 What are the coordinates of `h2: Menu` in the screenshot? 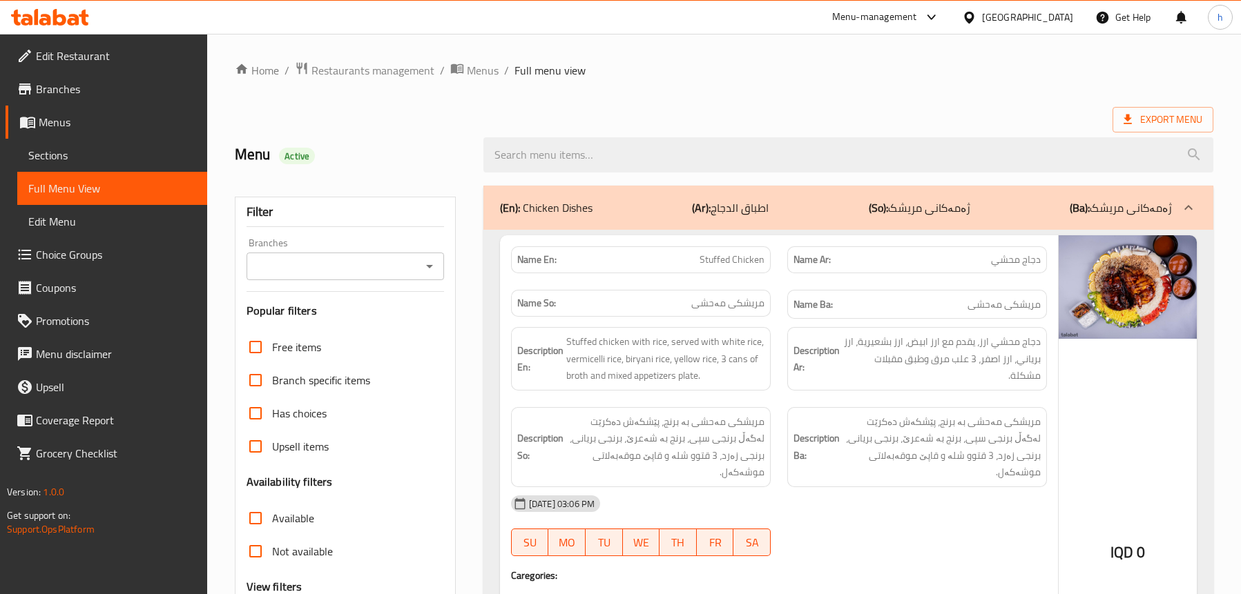 It's located at (351, 155).